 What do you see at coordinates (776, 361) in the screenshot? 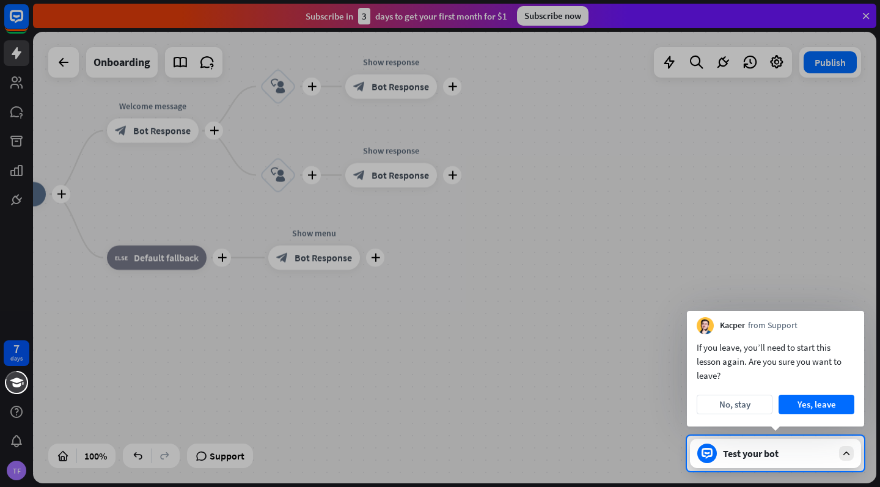
I see `div: If you leave, you’ll need to start this lesson again. Are you sure you want to leave?` at bounding box center [776, 361].